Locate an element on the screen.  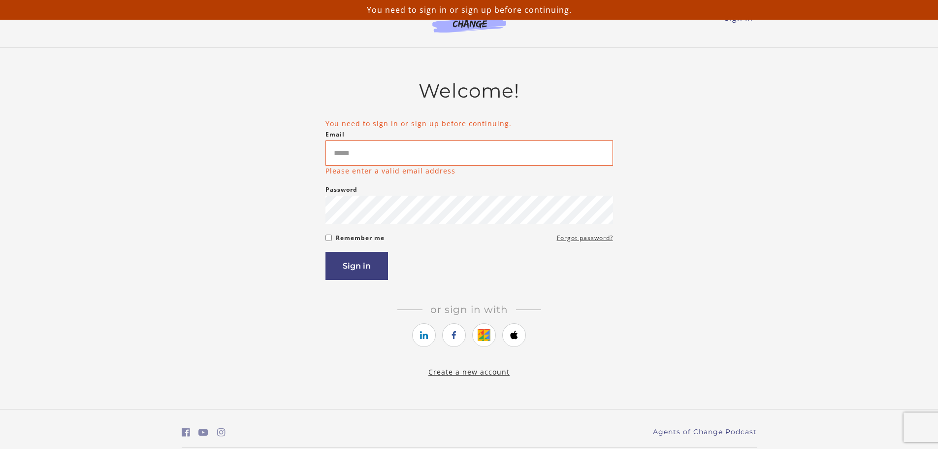
label: Password is located at coordinates (341, 190).